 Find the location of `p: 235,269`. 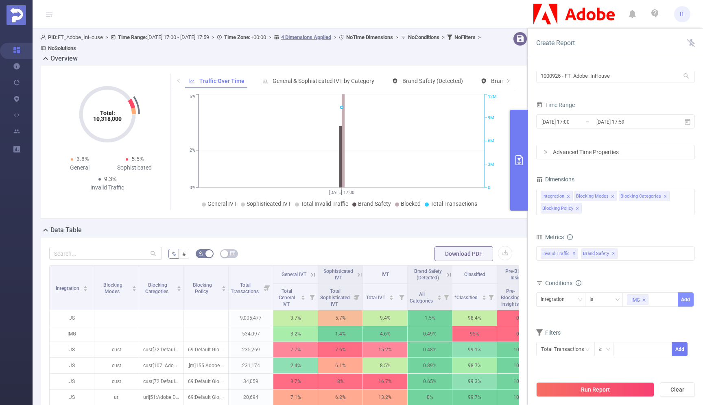

p: 235,269 is located at coordinates (250, 350).